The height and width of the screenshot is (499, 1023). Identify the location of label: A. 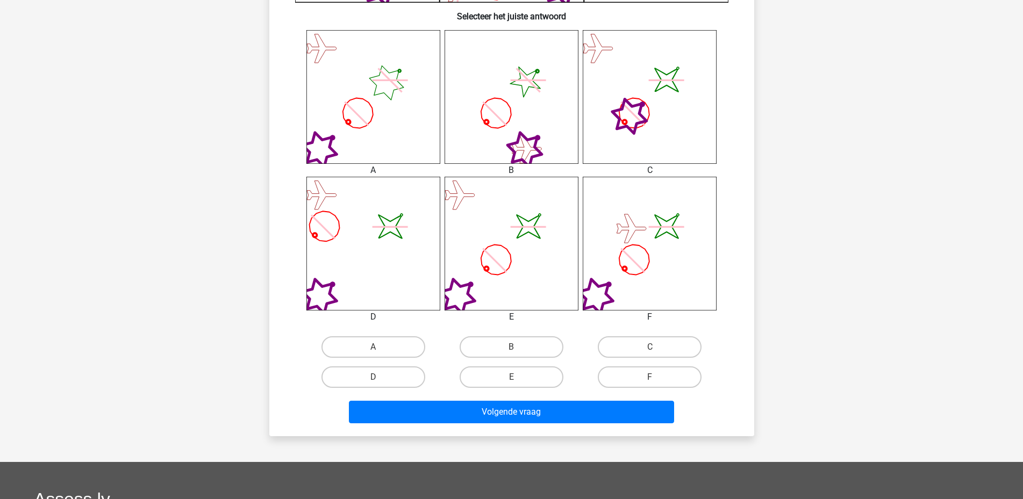
(373, 347).